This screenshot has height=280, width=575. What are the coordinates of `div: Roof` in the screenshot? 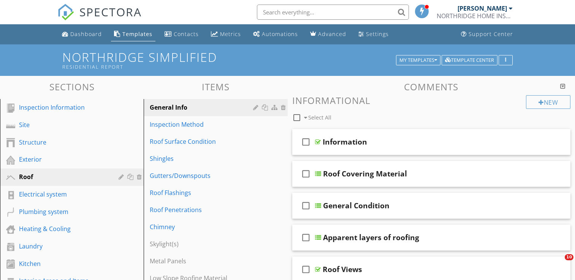 It's located at (63, 177).